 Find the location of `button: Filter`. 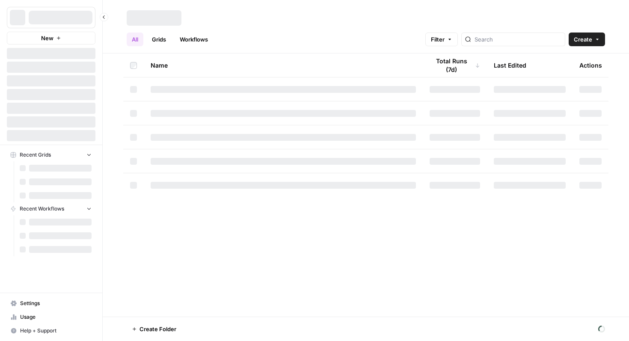

button: Filter is located at coordinates (442, 39).